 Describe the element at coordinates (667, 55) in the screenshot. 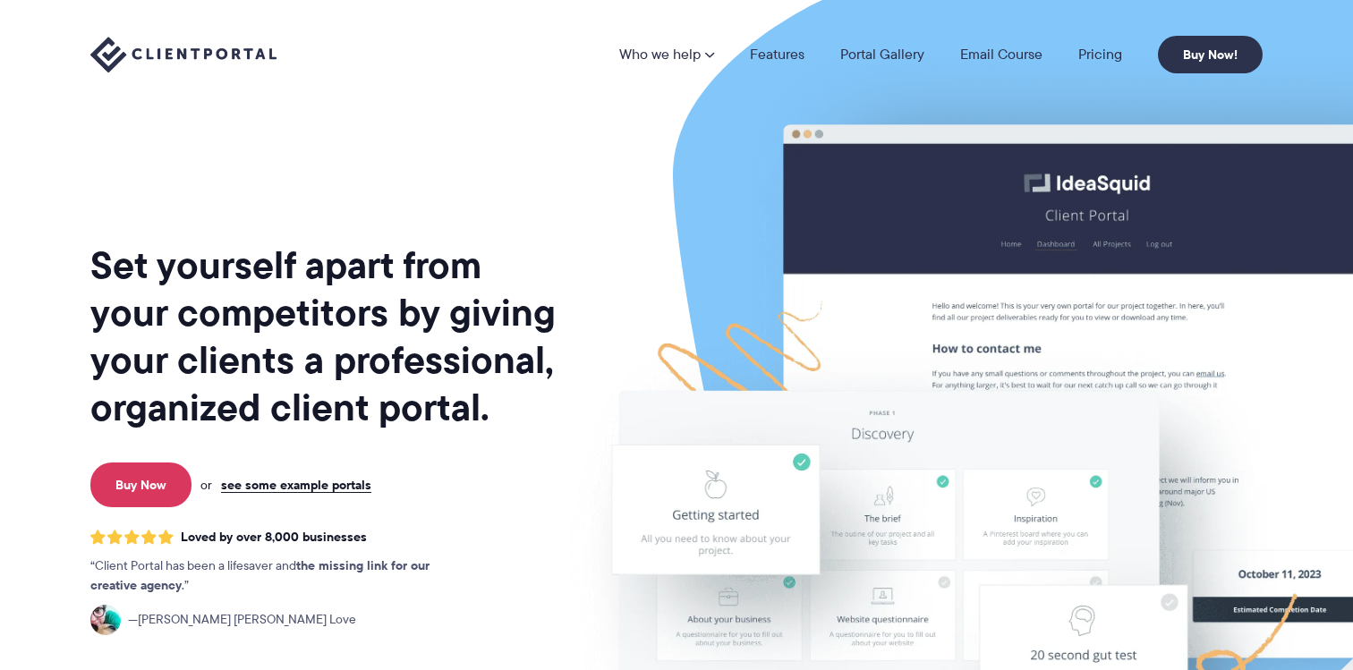

I see `a: Who we help` at that location.